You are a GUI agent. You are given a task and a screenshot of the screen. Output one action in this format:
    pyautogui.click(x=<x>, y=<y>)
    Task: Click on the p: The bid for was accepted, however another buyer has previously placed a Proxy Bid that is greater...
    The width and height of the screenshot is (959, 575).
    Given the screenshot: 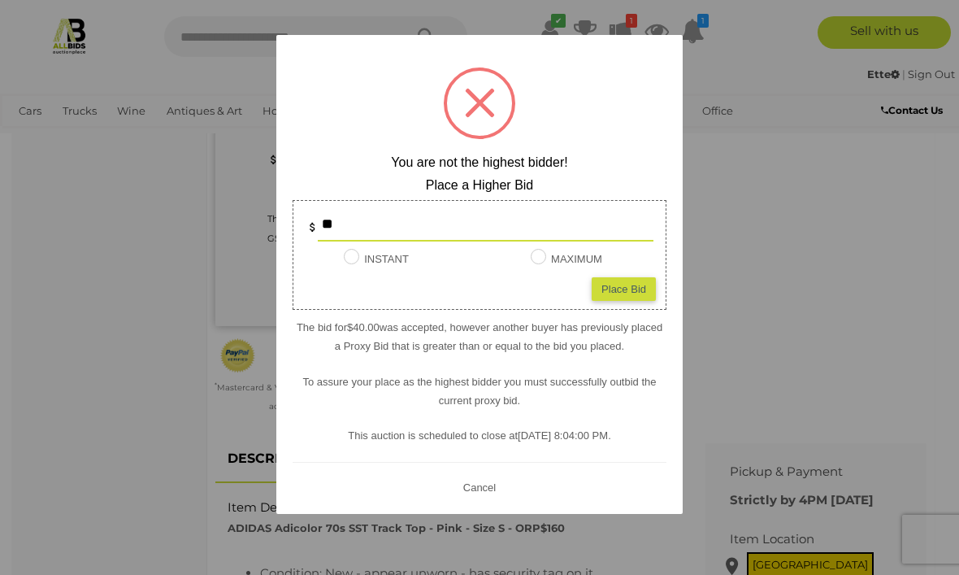 What is the action you would take?
    pyautogui.click(x=480, y=336)
    